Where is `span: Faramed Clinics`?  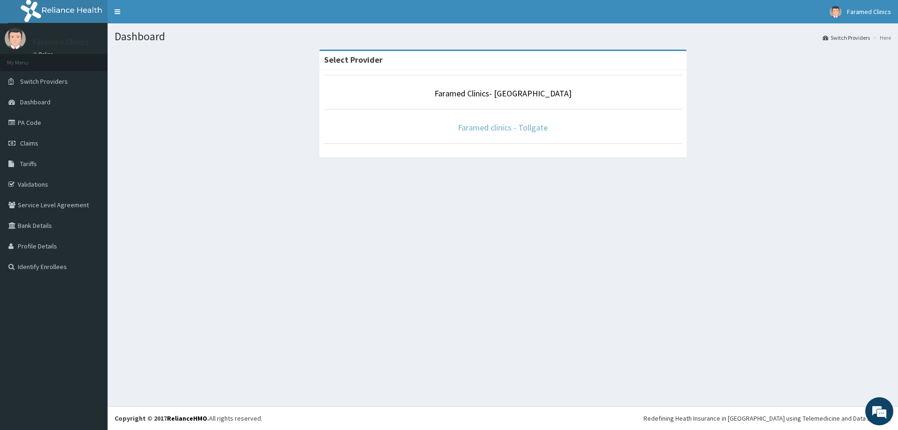
span: Faramed Clinics is located at coordinates (869, 12).